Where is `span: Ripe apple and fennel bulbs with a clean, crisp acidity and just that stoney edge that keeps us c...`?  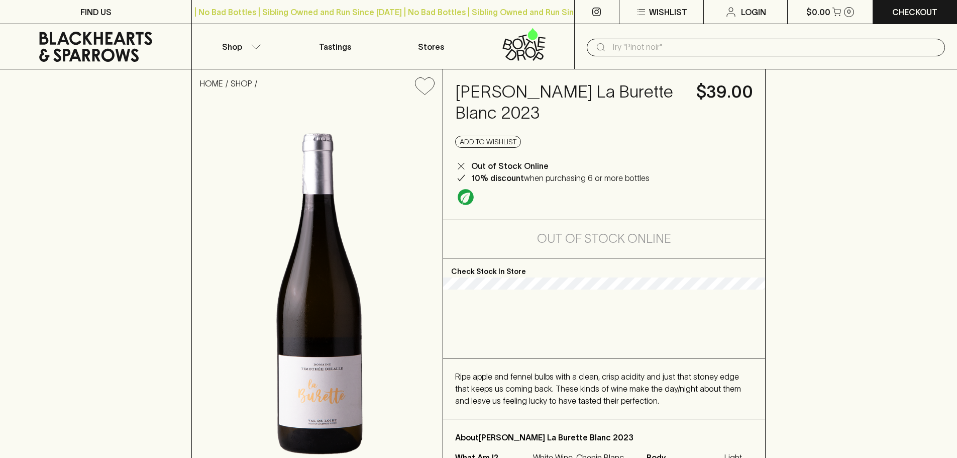 span: Ripe apple and fennel bulbs with a clean, crisp acidity and just that stoney edge that keeps us c... is located at coordinates (598, 388).